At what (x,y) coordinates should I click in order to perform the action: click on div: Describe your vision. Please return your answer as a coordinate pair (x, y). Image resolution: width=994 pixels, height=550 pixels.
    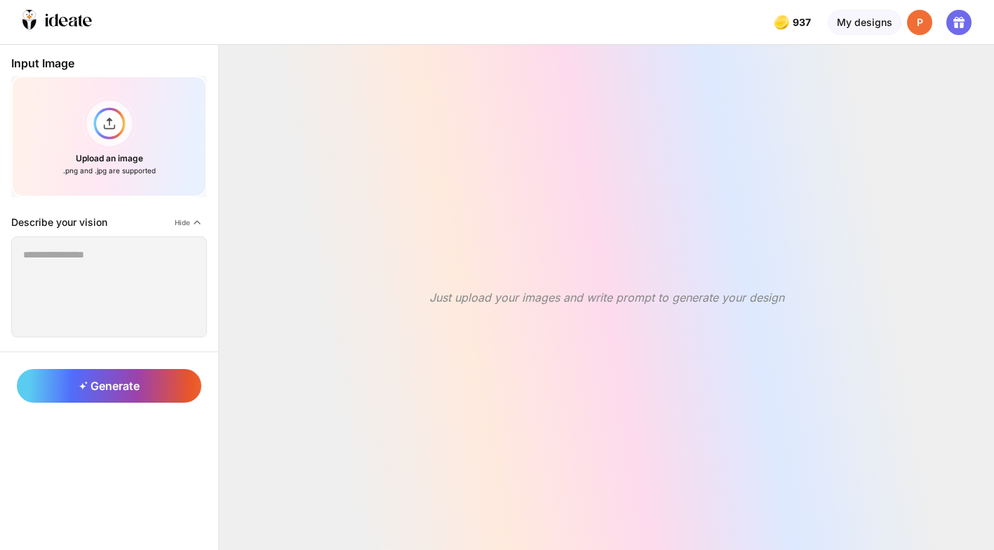
    Looking at the image, I should click on (59, 222).